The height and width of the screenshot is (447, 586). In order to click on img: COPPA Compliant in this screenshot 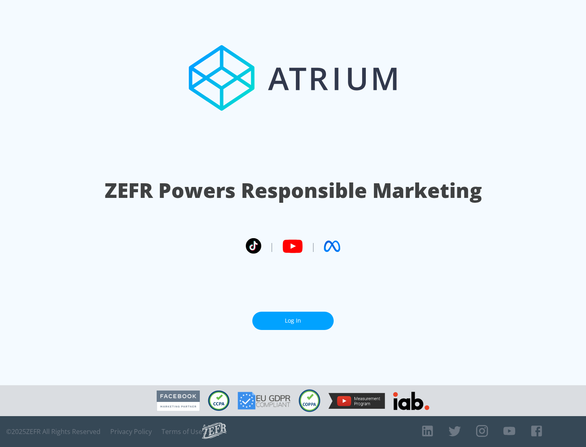, I will do `click(309, 401)`.